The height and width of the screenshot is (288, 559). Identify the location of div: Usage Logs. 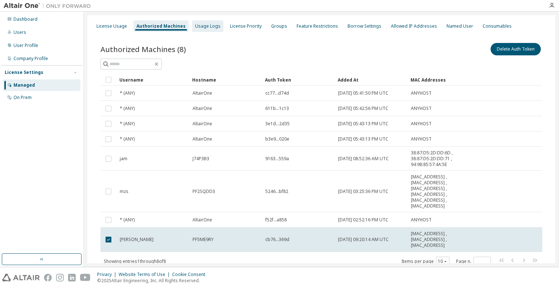
(208, 26).